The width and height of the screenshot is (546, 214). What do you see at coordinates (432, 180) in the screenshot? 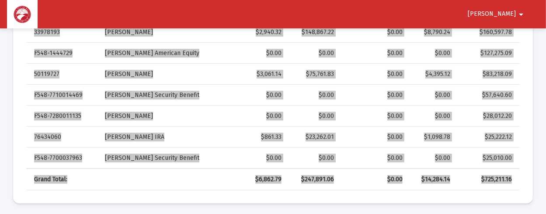
I see `div: $14,284.14` at bounding box center [432, 180].